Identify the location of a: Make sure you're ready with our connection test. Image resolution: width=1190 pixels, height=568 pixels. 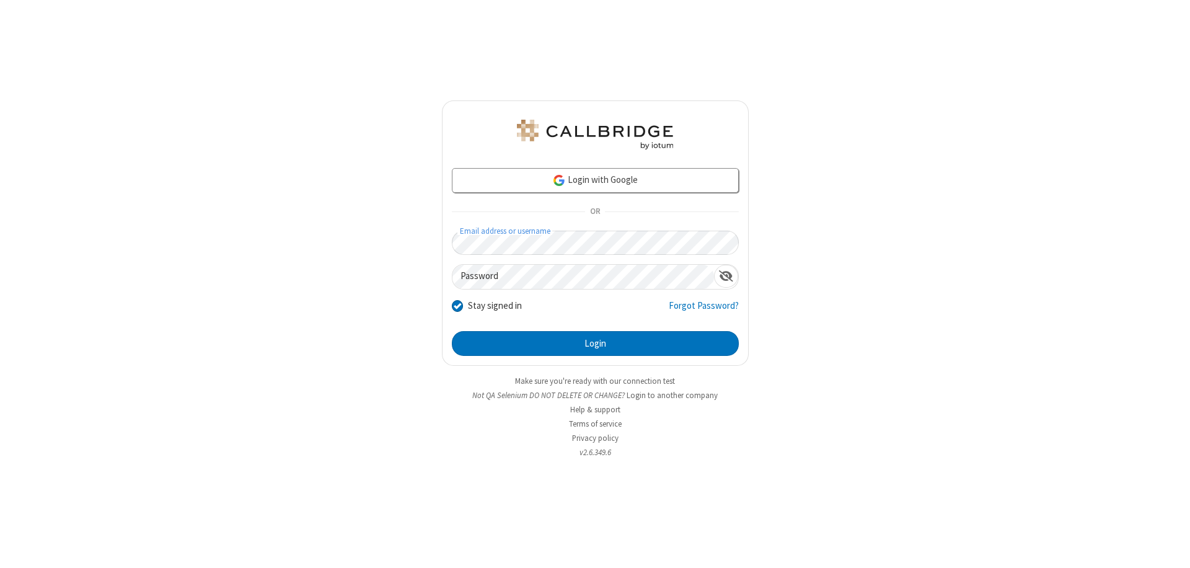
(595, 380).